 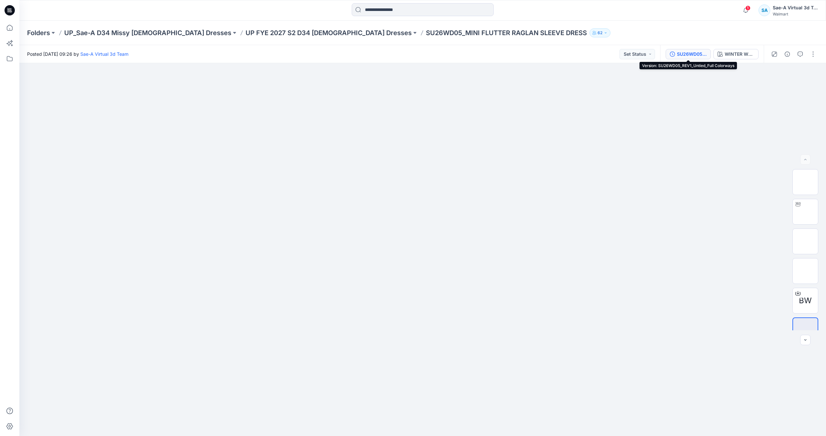 I want to click on div: WINTER WHITE, so click(x=739, y=54).